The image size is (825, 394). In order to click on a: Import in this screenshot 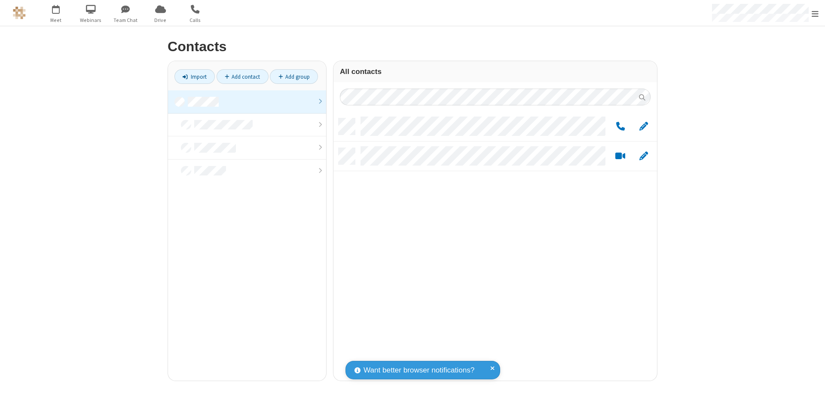, I will do `click(195, 77)`.